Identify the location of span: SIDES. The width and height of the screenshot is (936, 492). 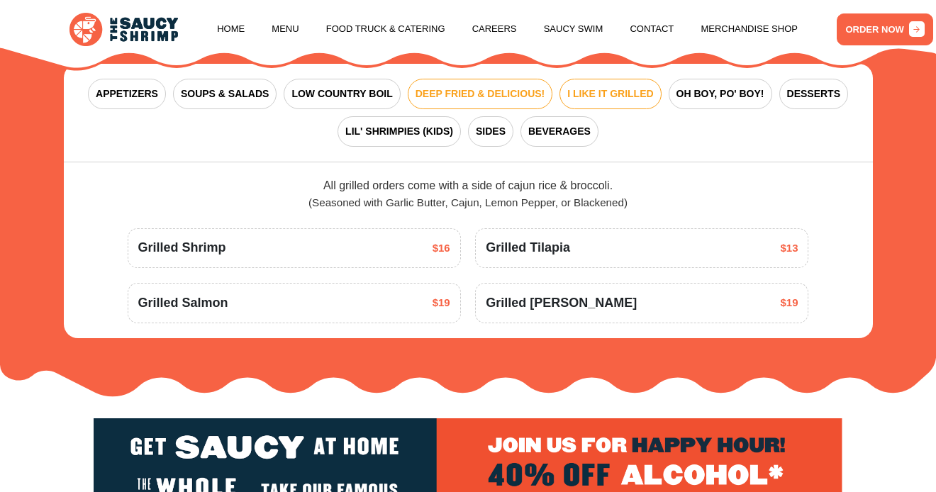
(491, 131).